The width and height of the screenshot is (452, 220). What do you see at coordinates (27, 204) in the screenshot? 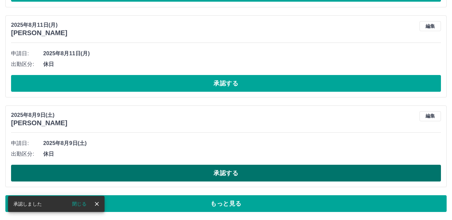
I see `div: 承認しました` at bounding box center [27, 204].